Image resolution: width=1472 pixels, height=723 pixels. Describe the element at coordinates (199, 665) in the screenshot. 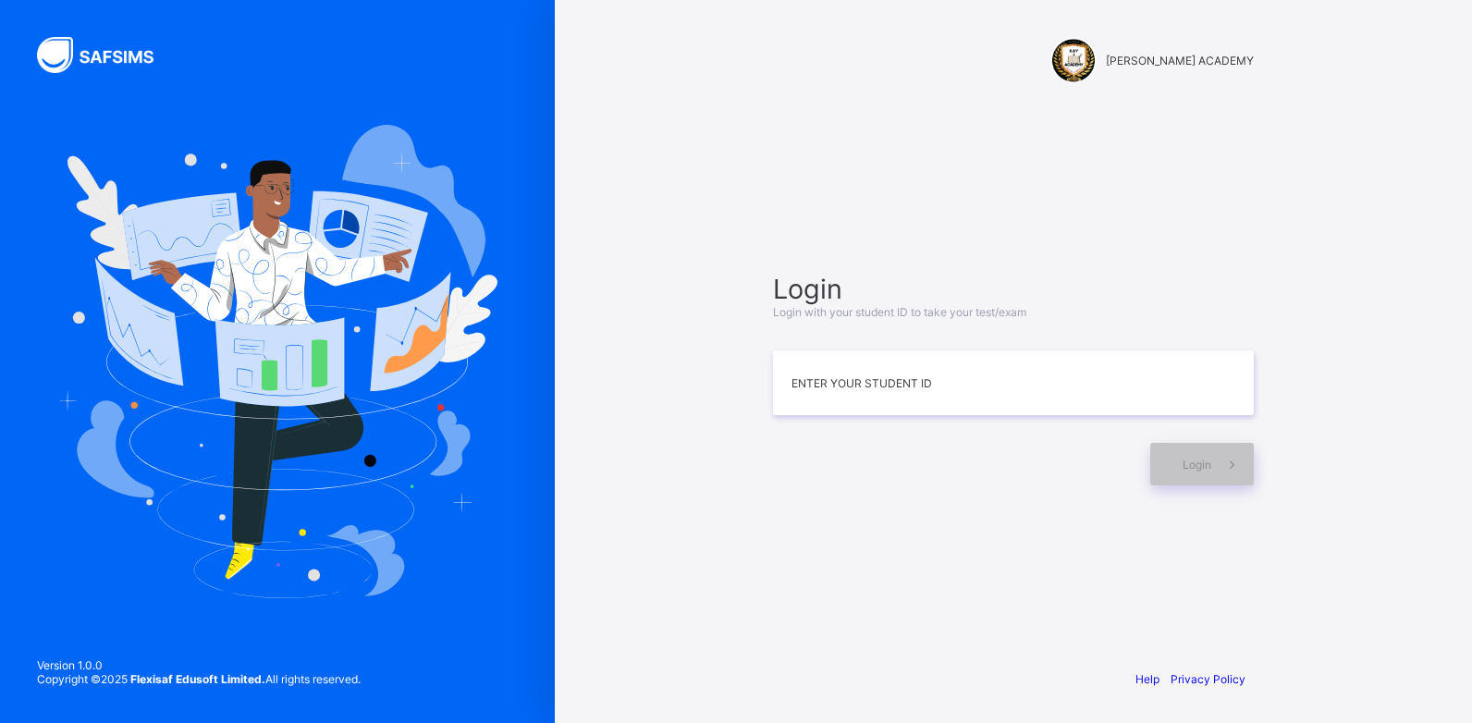

I see `span: Version 1.0.0` at that location.